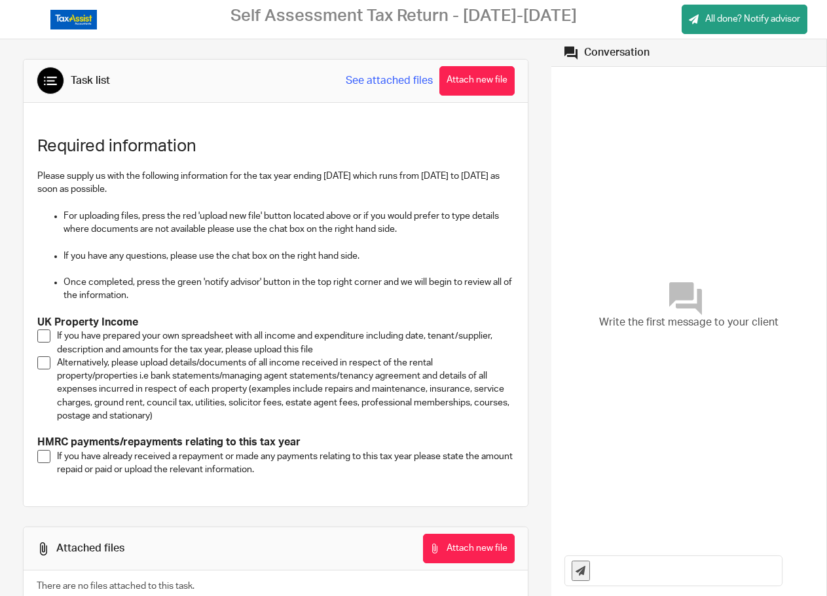 This screenshot has width=827, height=596. I want to click on div: Attached files, so click(90, 548).